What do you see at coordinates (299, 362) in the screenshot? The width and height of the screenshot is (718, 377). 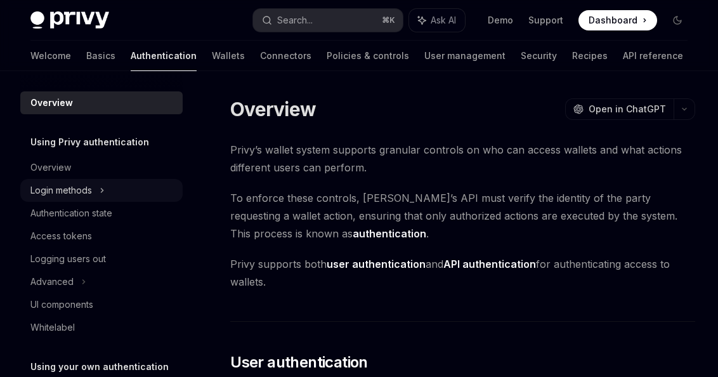 I see `span: User authentication` at bounding box center [299, 362].